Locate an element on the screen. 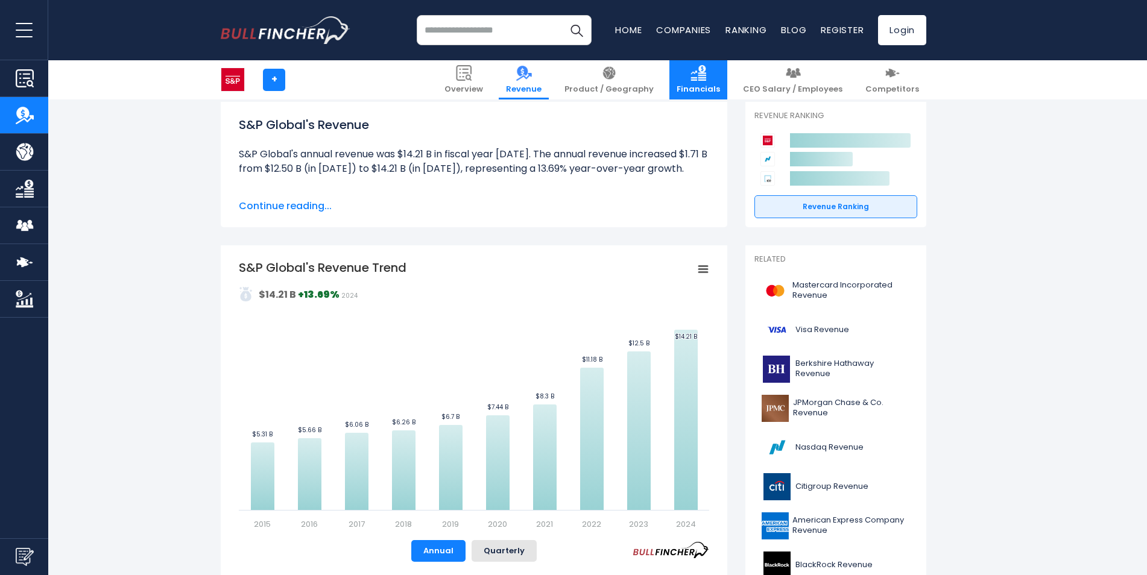  text: $5.66 B is located at coordinates (309, 430).